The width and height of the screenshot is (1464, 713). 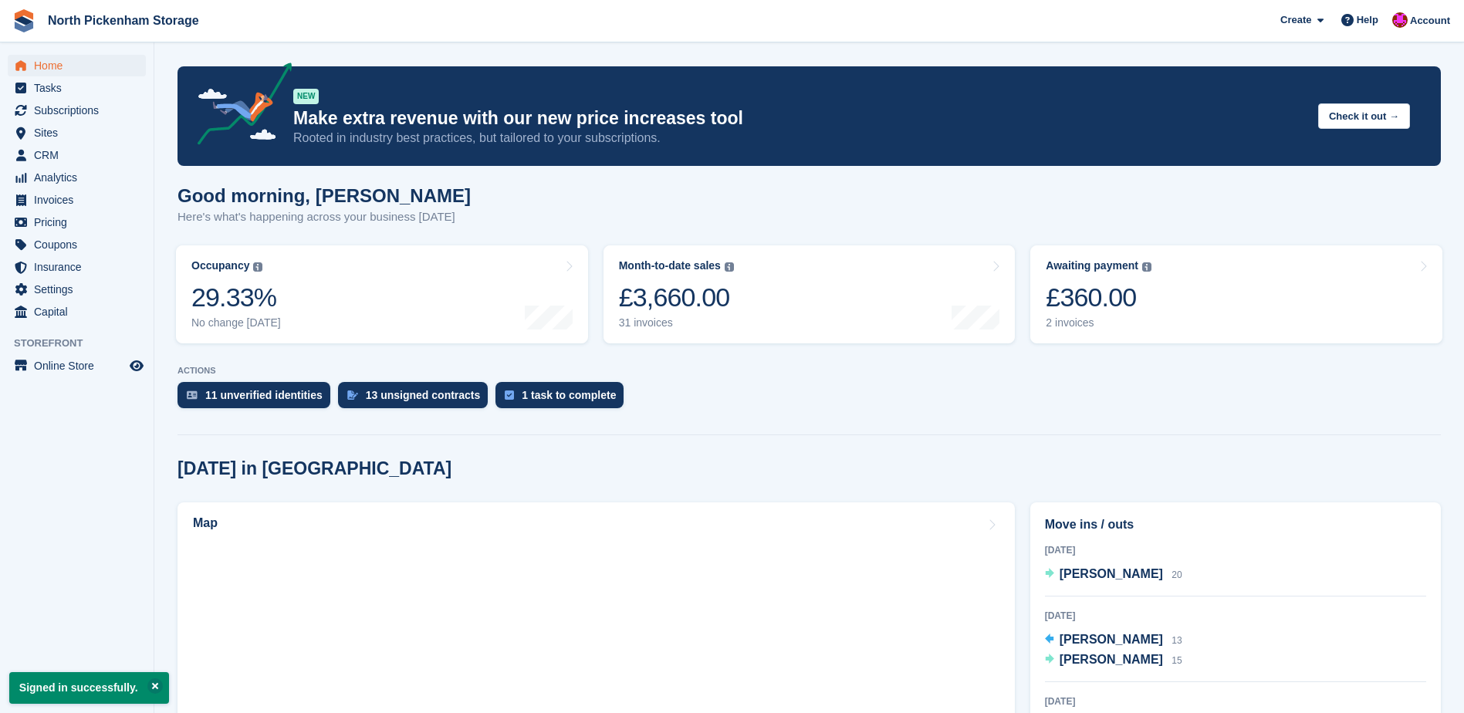 I want to click on img: contract_signature_icon-13c848040528278c33f63329250d36e43548de30e8caae1d1a13099fd9432cc5.svg, so click(x=353, y=395).